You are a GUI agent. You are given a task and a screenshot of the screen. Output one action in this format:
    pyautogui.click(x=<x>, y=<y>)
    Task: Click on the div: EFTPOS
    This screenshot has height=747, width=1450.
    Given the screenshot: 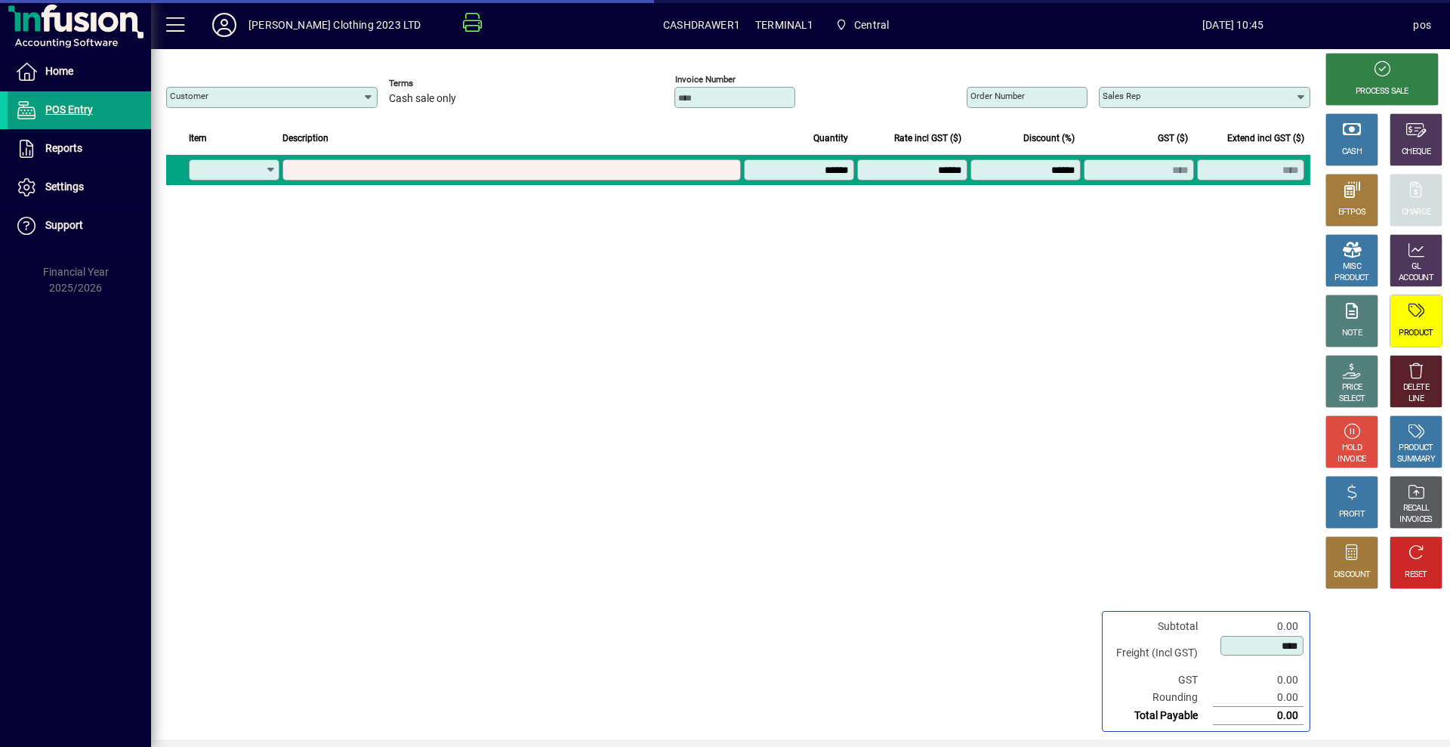 What is the action you would take?
    pyautogui.click(x=1352, y=212)
    